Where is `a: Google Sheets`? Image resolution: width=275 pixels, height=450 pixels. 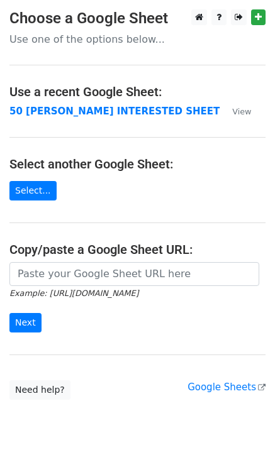
a: Google Sheets is located at coordinates (226, 387).